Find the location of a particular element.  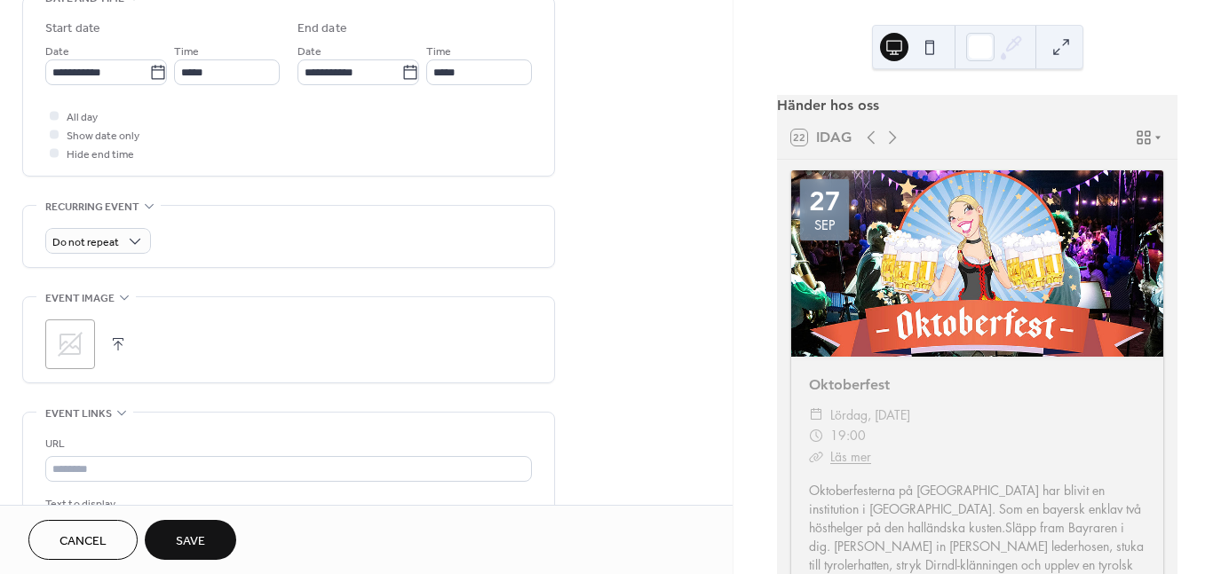

span: Do not repeat is located at coordinates (85, 242).